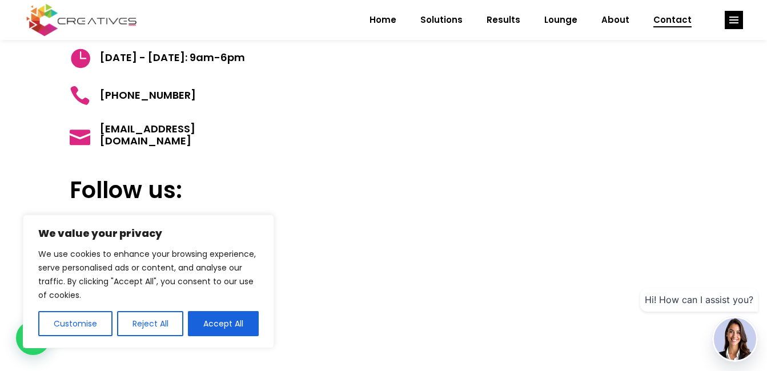 The image size is (767, 371). What do you see at coordinates (615, 20) in the screenshot?
I see `a: About` at bounding box center [615, 20].